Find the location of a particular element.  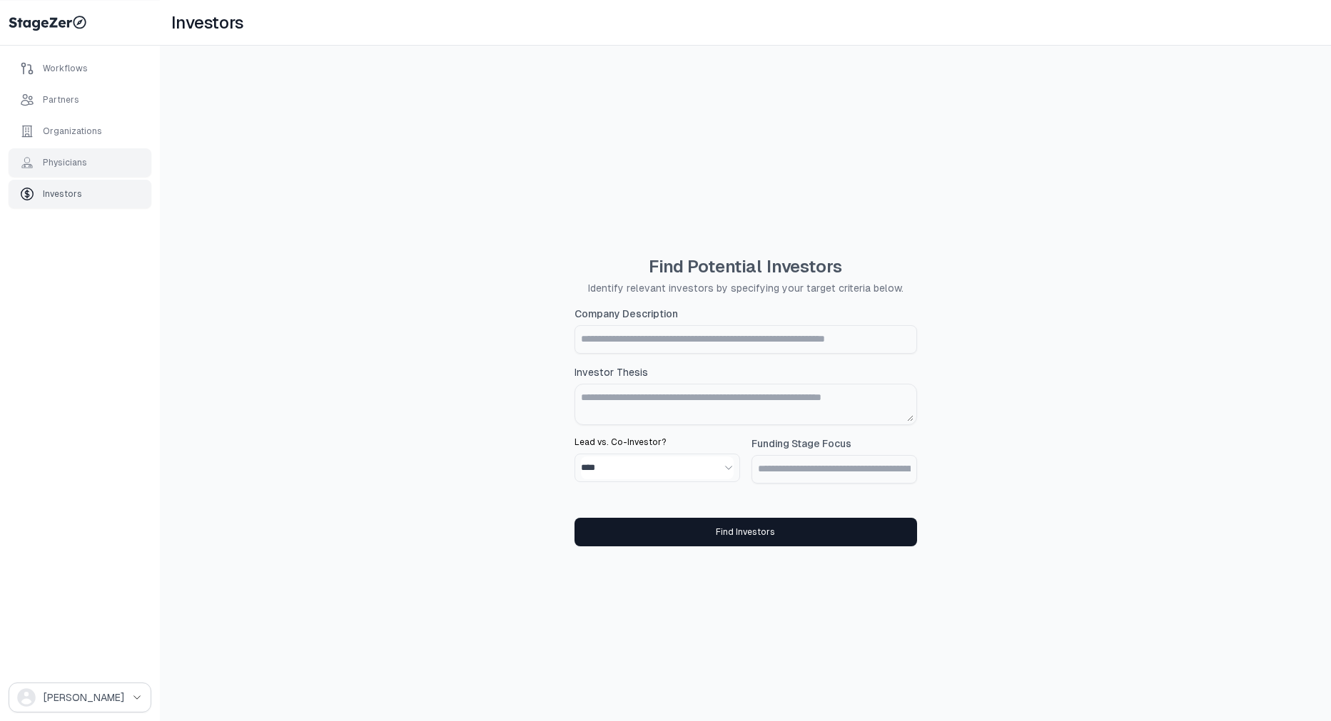

button: Find Investors is located at coordinates (746, 532).